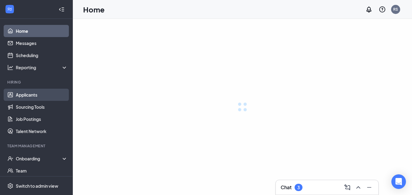 This screenshot has width=412, height=195. Describe the element at coordinates (359, 187) in the screenshot. I see `svg: ChevronUp` at that location.